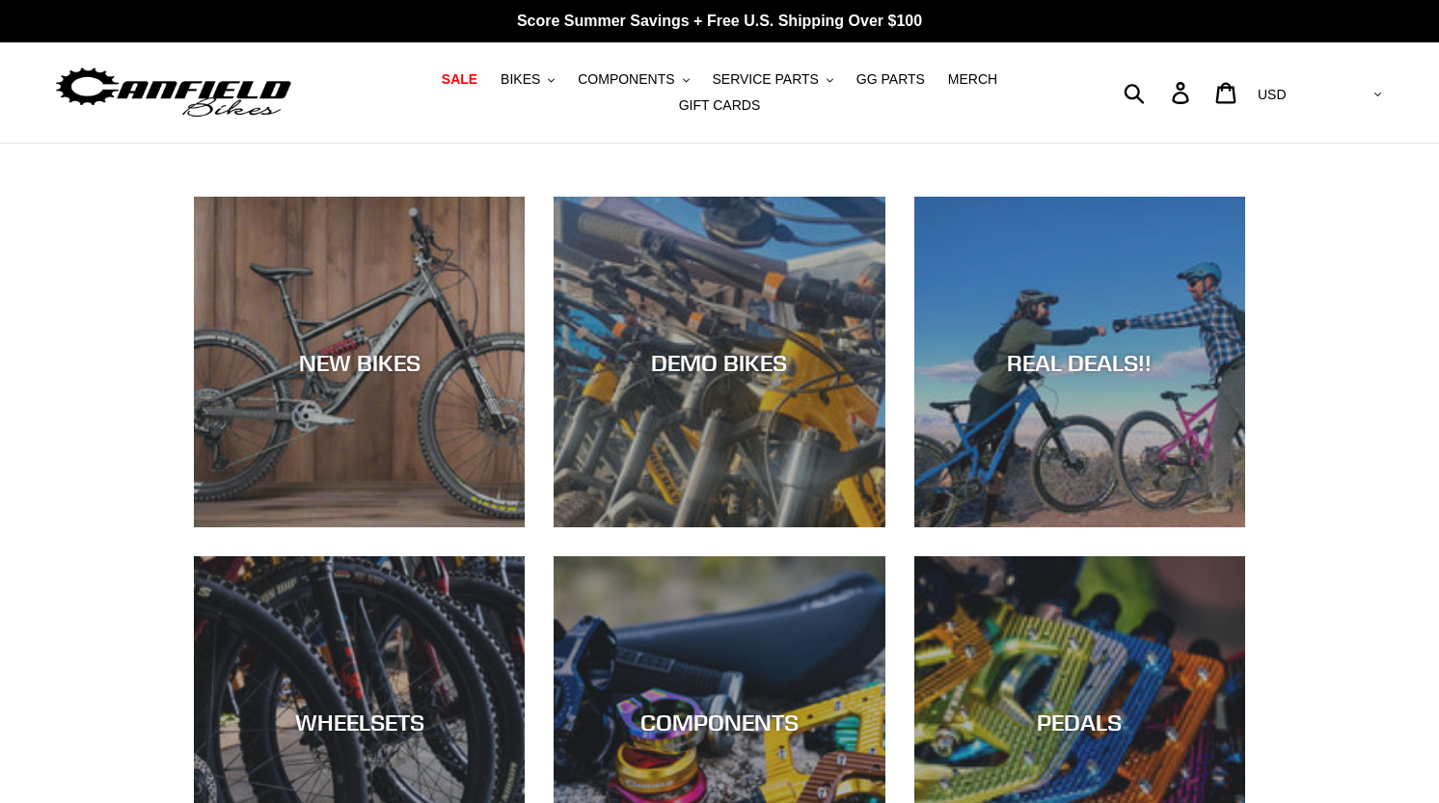 This screenshot has width=1439, height=803. What do you see at coordinates (890, 79) in the screenshot?
I see `a: GG PARTS` at bounding box center [890, 79].